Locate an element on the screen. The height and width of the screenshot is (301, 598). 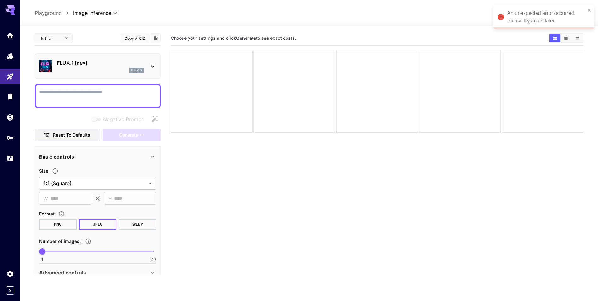
span: Number of images : 1 is located at coordinates (61, 241).